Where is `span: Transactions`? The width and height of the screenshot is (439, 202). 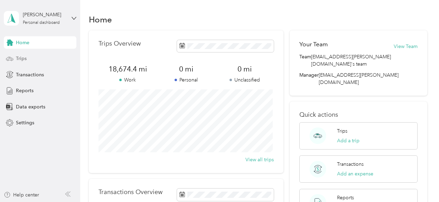 span: Transactions is located at coordinates (30, 75).